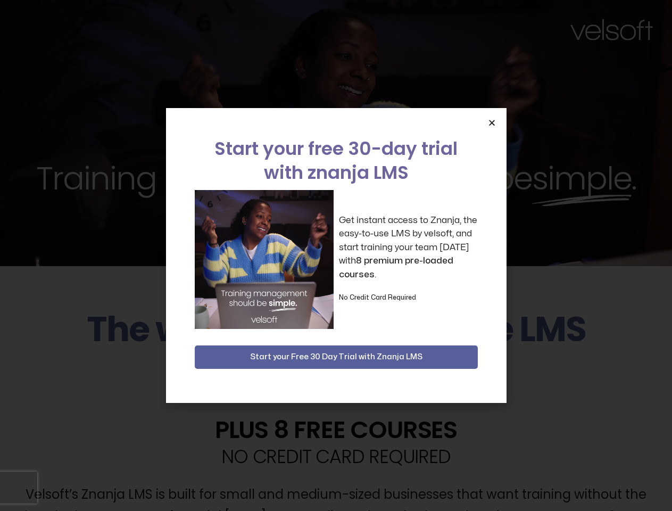 The height and width of the screenshot is (511, 672). Describe the element at coordinates (264, 259) in the screenshot. I see `img: a woman sitting at her laptop dancing` at that location.